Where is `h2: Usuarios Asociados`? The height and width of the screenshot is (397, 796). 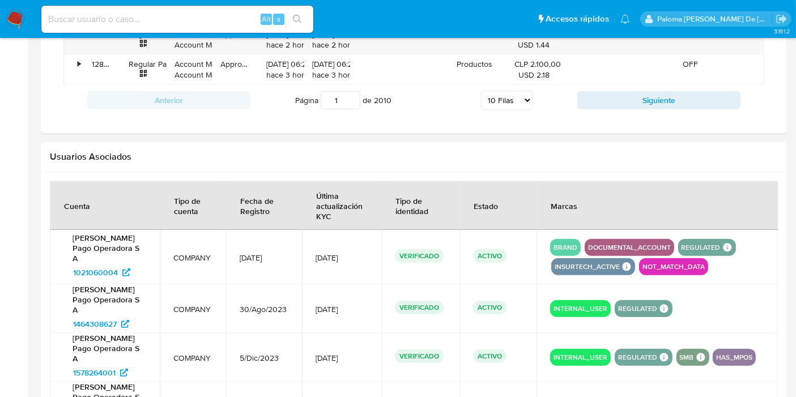
h2: Usuarios Asociados is located at coordinates (414, 157).